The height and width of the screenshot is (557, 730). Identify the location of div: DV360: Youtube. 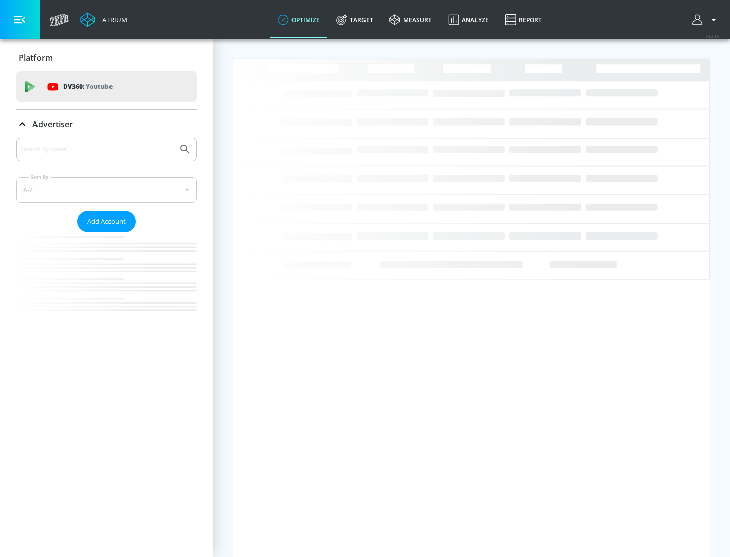
(106, 87).